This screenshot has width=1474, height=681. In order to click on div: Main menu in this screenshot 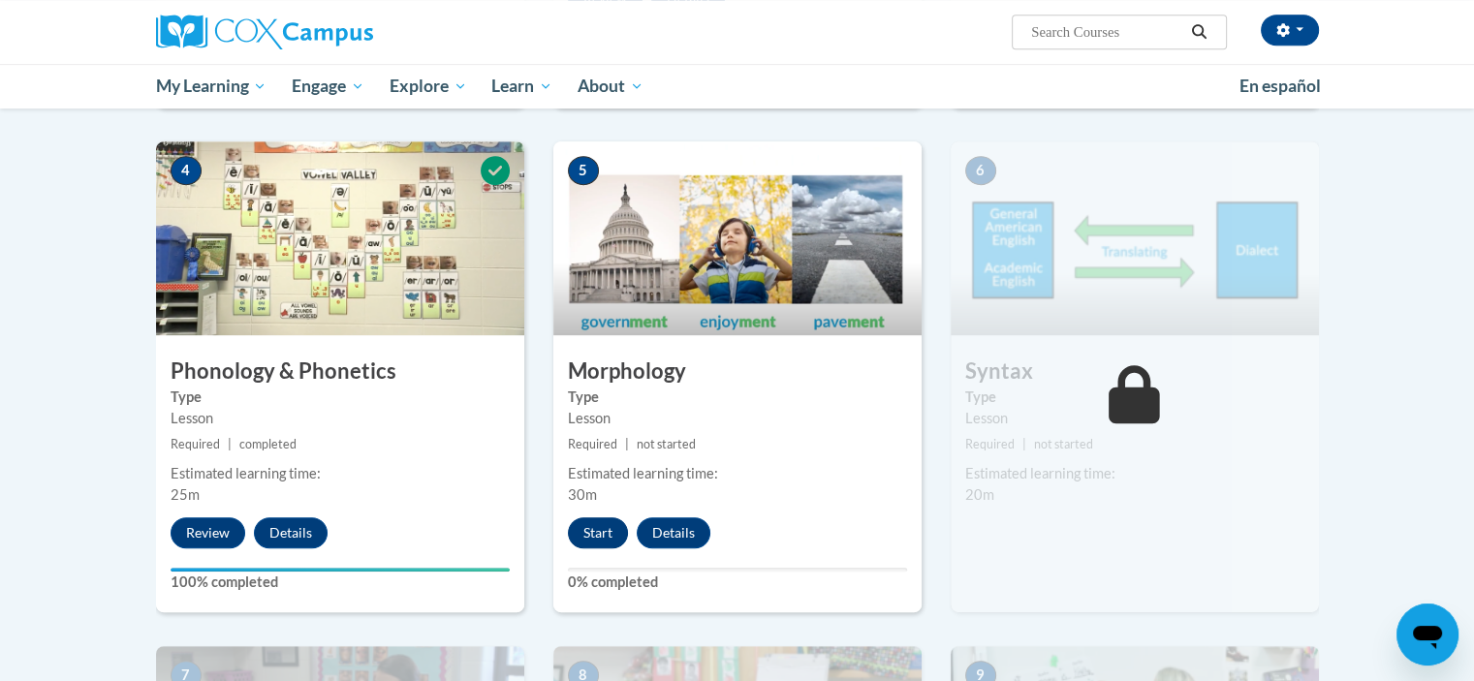, I will do `click(737, 86)`.